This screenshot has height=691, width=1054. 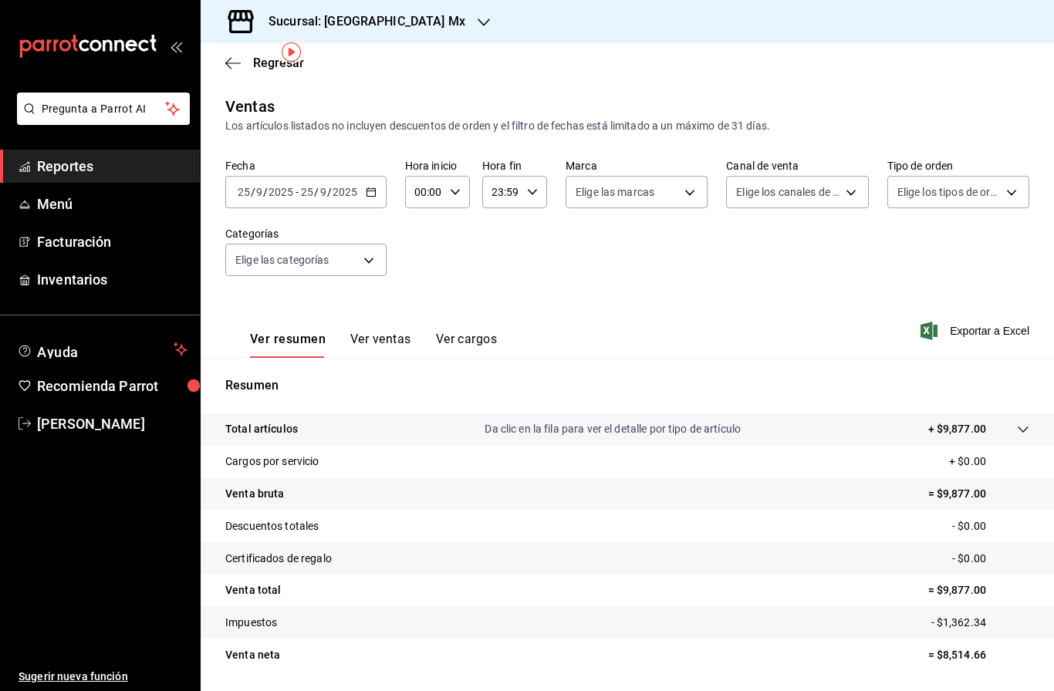 I want to click on button: Ver resumen, so click(x=288, y=345).